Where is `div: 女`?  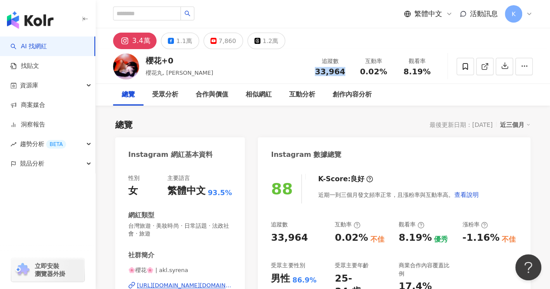 div: 女 is located at coordinates (133, 191).